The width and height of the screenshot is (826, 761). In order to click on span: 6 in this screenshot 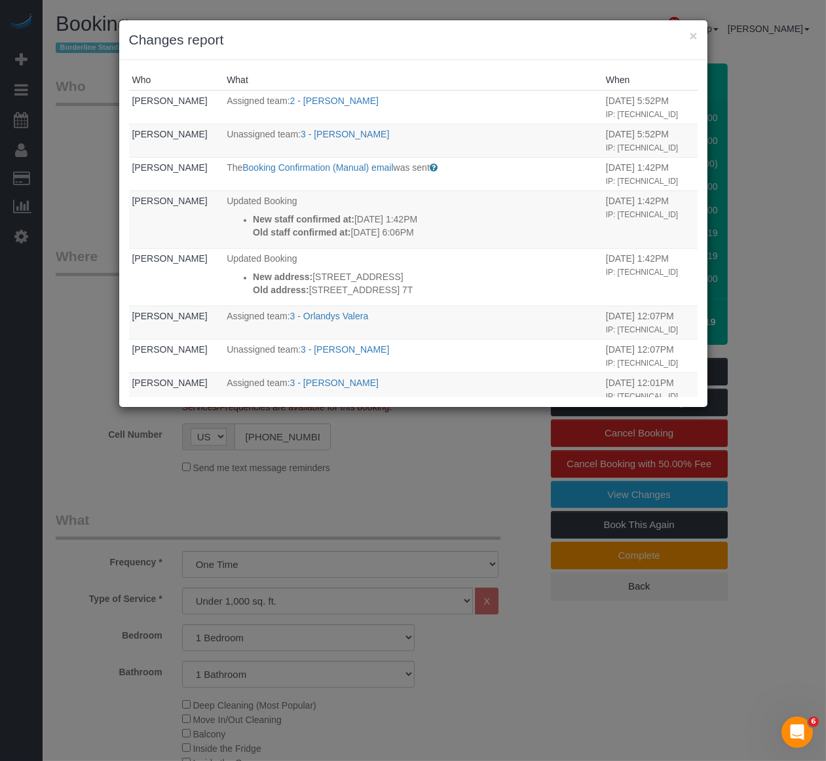, I will do `click(813, 722)`.